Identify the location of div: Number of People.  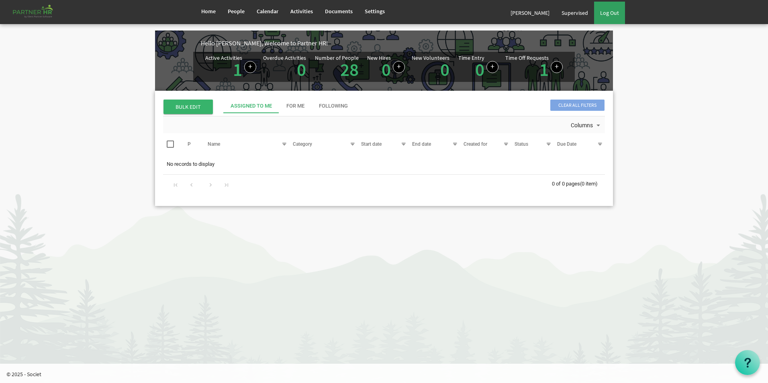
(336, 58).